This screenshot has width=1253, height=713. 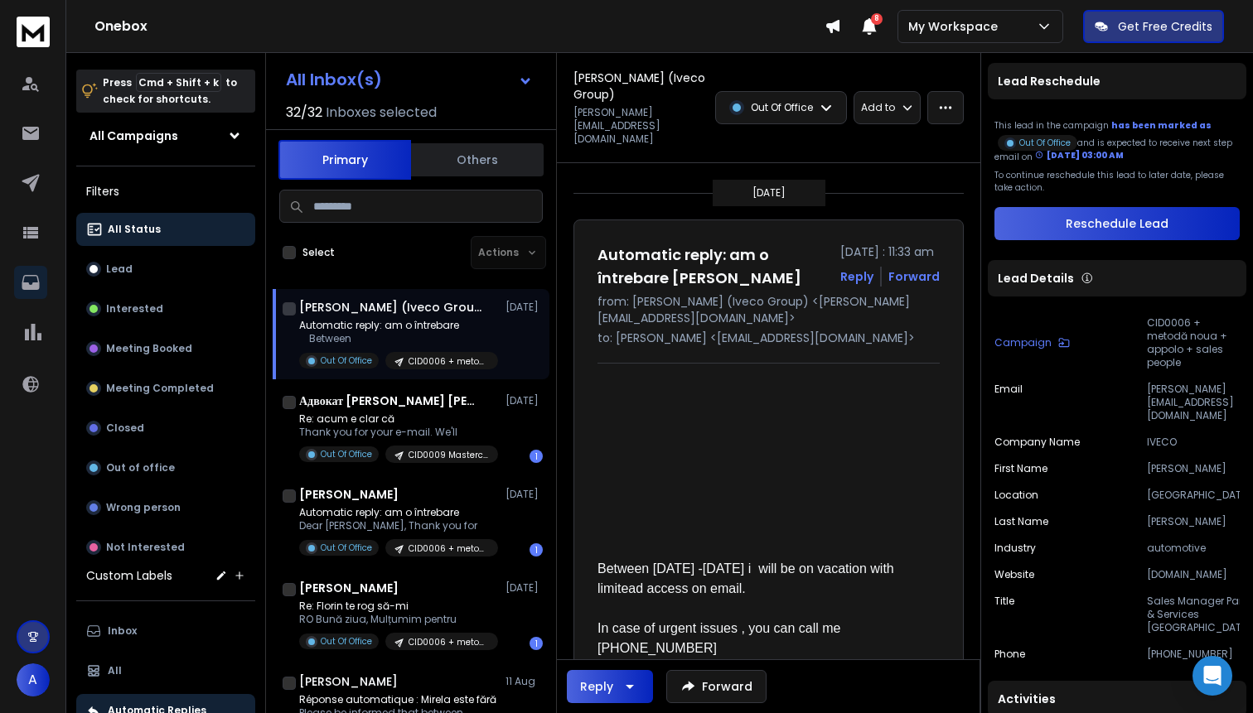 What do you see at coordinates (166, 548) in the screenshot?
I see `button: Not Interested` at bounding box center [166, 548].